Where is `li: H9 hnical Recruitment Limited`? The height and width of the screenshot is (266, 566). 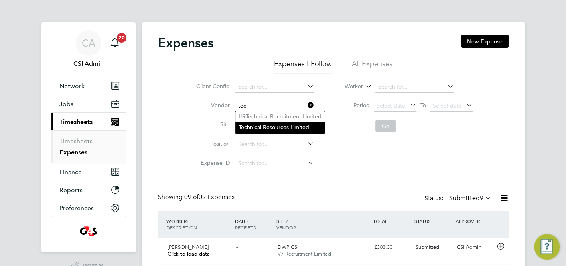
li: H9 hnical Recruitment Limited is located at coordinates (280, 116).